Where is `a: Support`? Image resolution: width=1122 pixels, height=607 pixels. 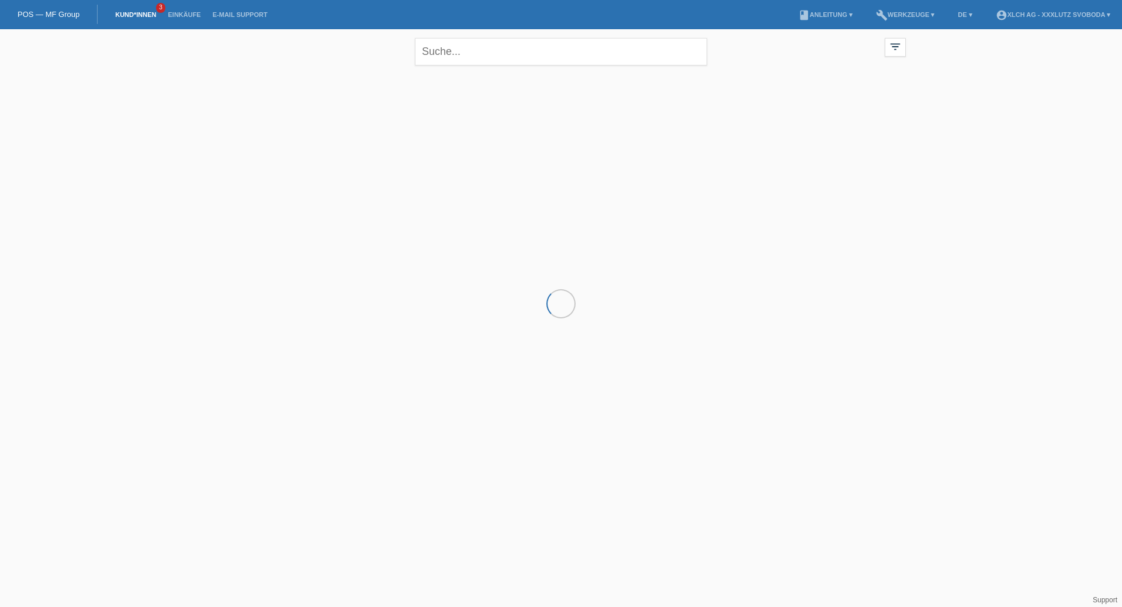 a: Support is located at coordinates (1105, 600).